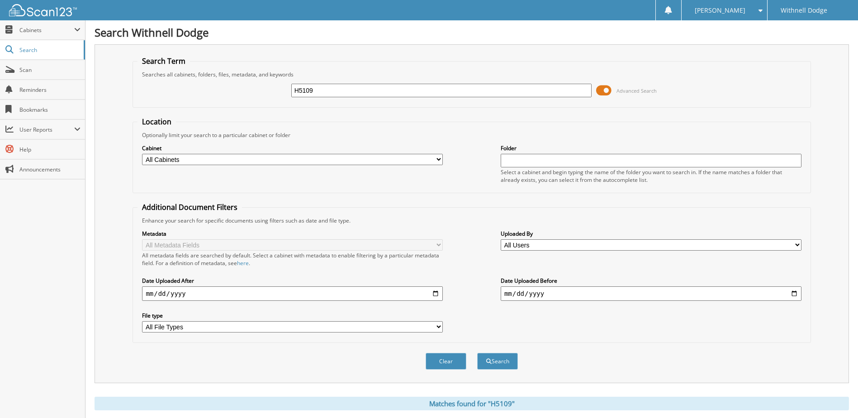 The height and width of the screenshot is (418, 858). I want to click on label: Folder, so click(651, 148).